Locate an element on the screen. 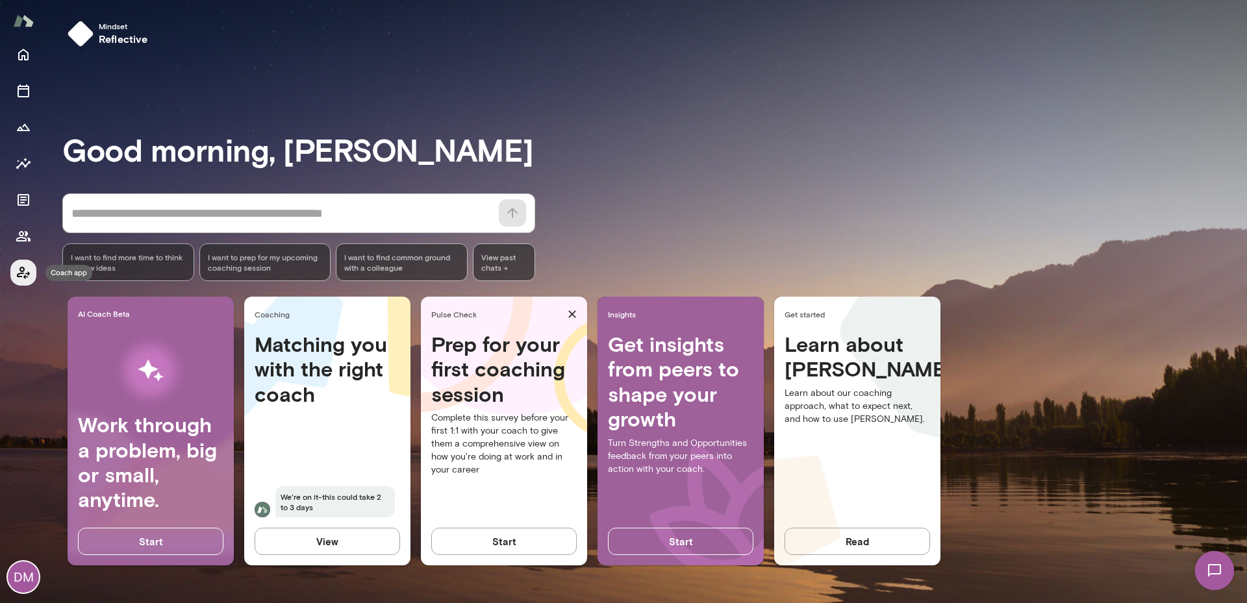 This screenshot has width=1247, height=603. span: We're on it-this could take 2 to 3 days is located at coordinates (335, 502).